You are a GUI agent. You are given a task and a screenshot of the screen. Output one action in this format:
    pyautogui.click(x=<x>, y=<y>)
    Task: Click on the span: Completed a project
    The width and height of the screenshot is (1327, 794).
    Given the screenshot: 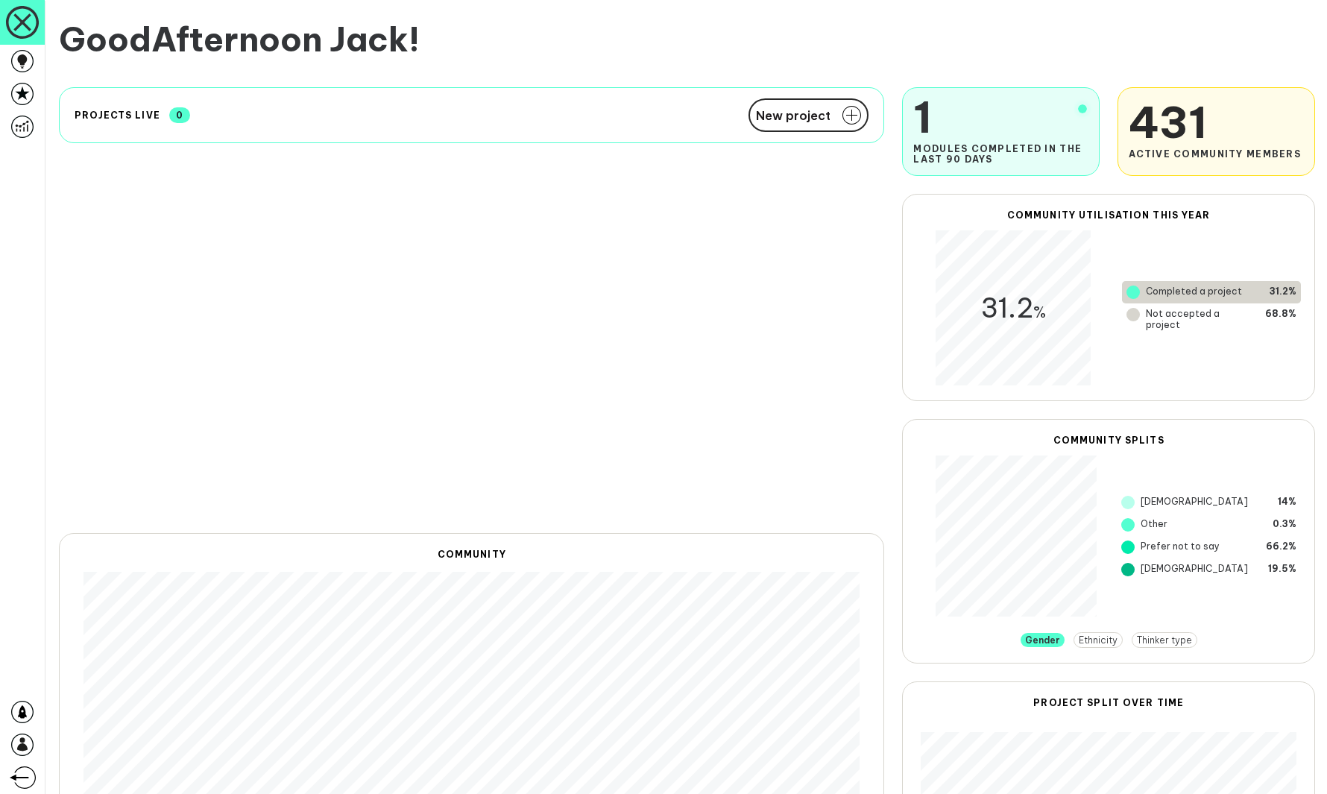 What is the action you would take?
    pyautogui.click(x=1193, y=292)
    